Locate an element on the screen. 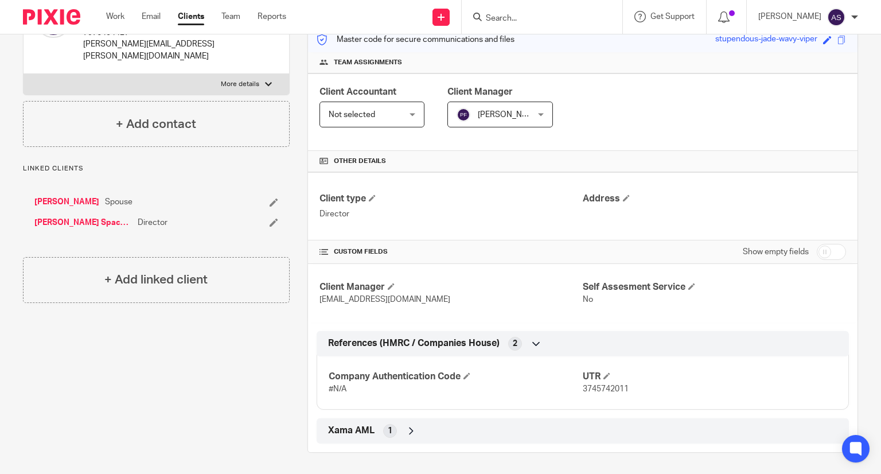 The height and width of the screenshot is (474, 881). span: No is located at coordinates (588, 300).